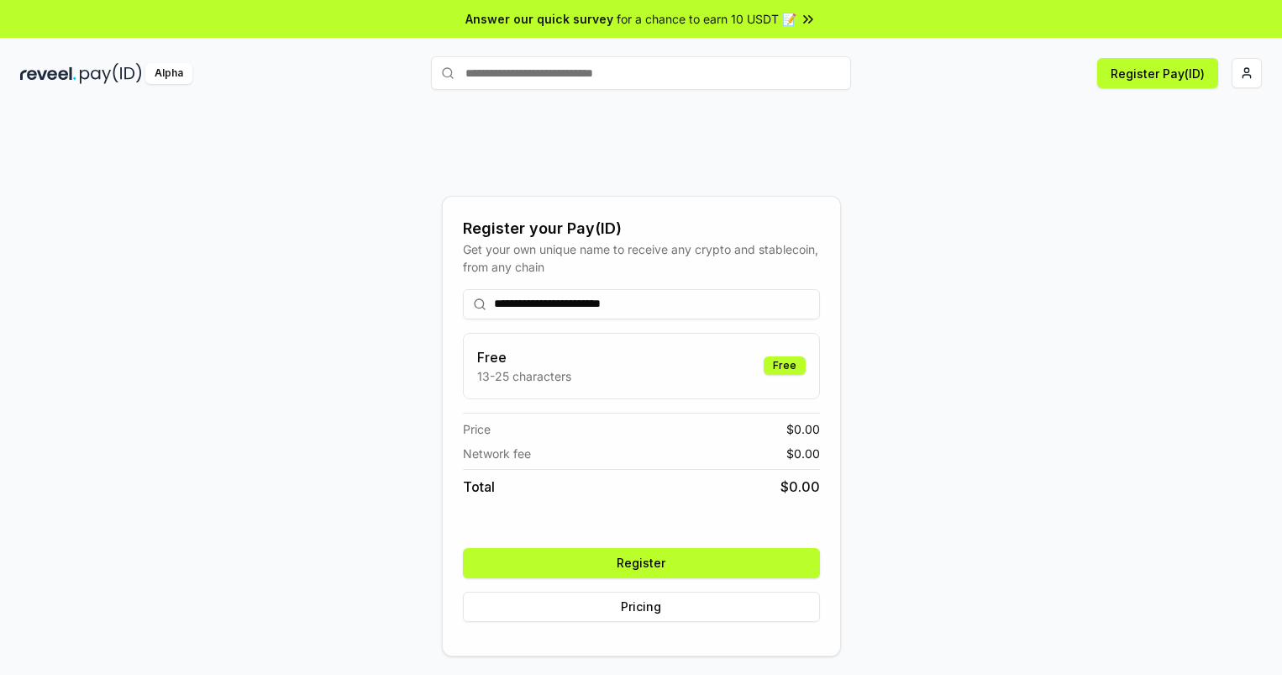 Image resolution: width=1282 pixels, height=675 pixels. I want to click on p: 13-25 characters, so click(524, 376).